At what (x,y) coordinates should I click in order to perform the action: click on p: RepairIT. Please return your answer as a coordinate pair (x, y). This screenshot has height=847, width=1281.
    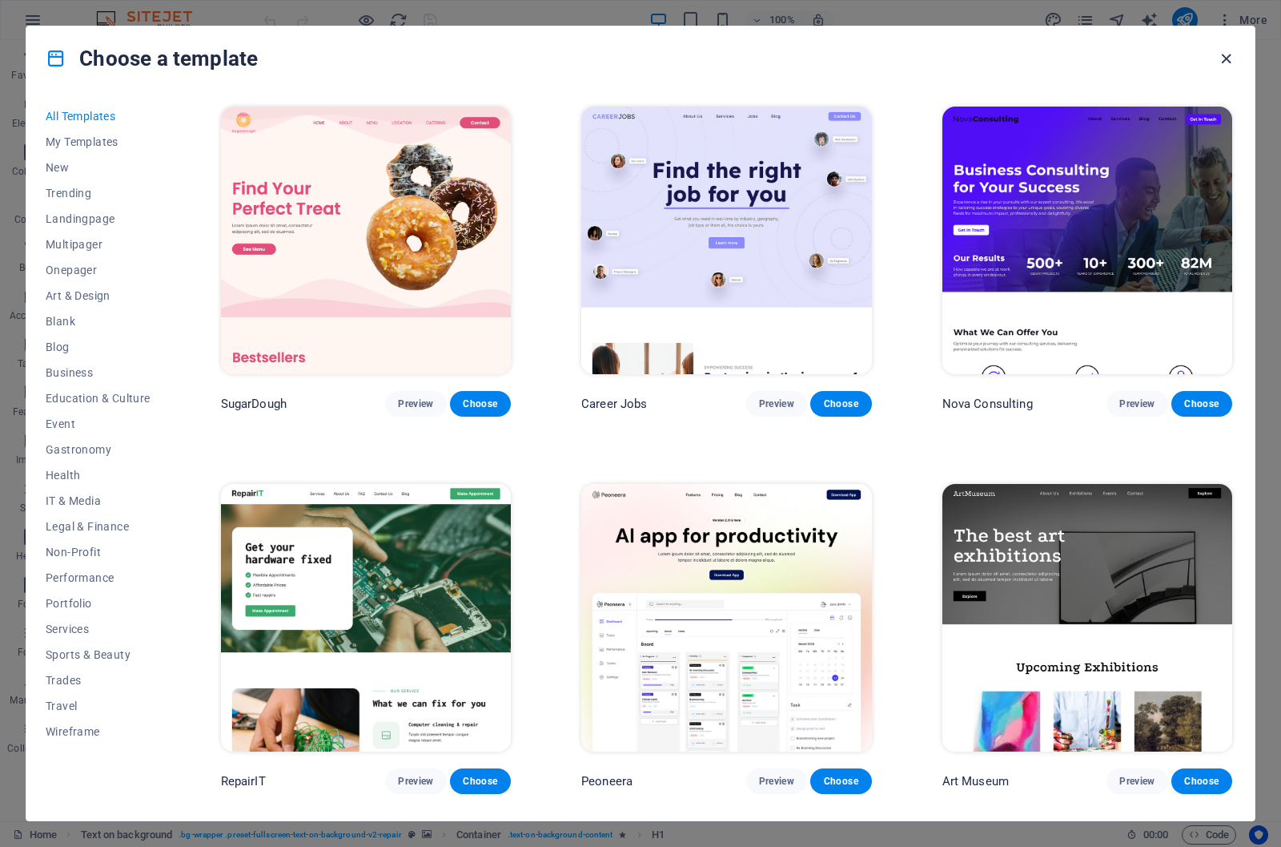
    Looking at the image, I should click on (243, 781).